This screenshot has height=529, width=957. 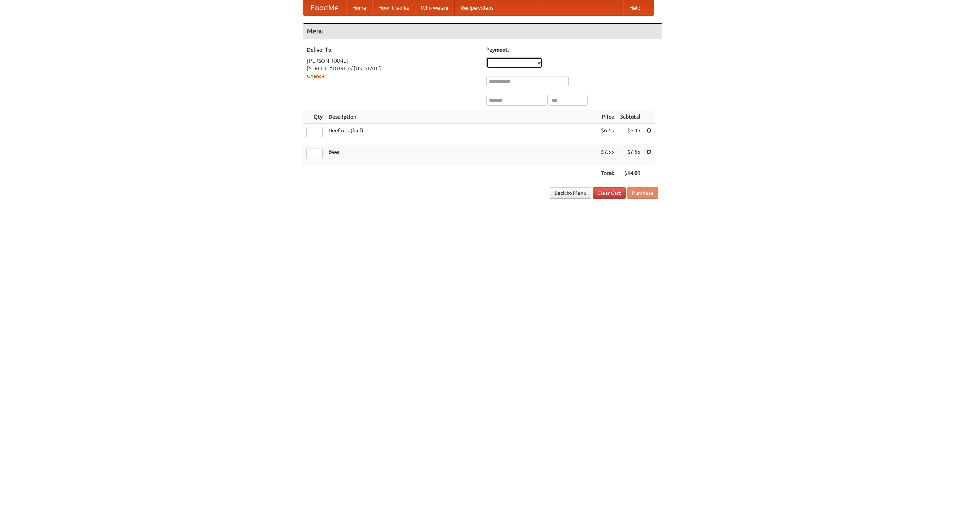 What do you see at coordinates (325, 8) in the screenshot?
I see `a: FoodMe` at bounding box center [325, 8].